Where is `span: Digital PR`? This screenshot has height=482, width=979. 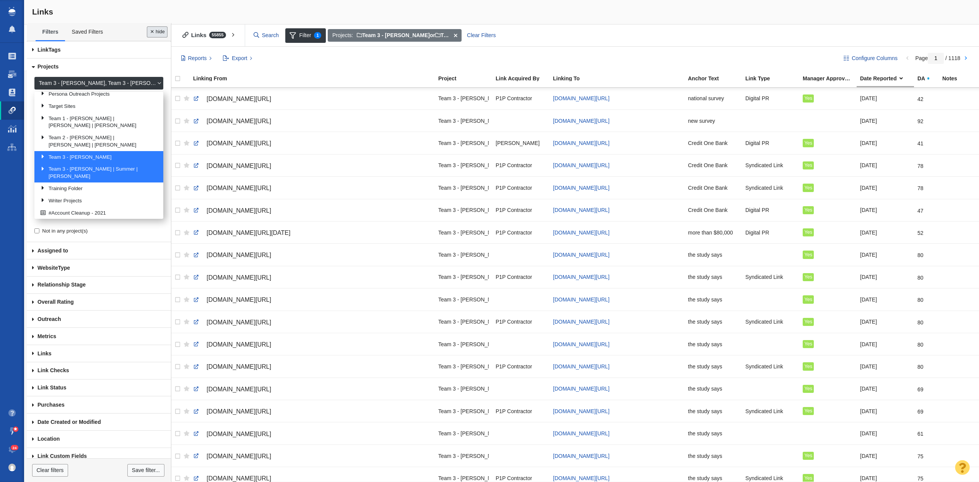 span: Digital PR is located at coordinates (757, 143).